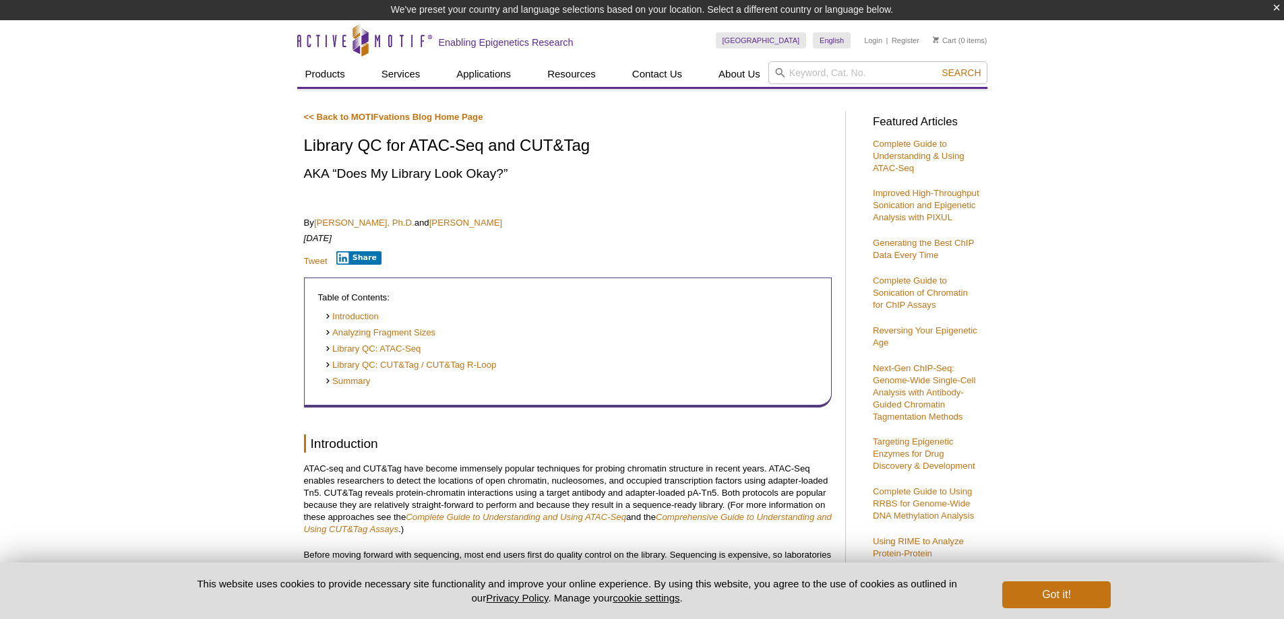 This screenshot has height=619, width=1284. What do you see at coordinates (567, 443) in the screenshot?
I see `h2: Introduction` at bounding box center [567, 443].